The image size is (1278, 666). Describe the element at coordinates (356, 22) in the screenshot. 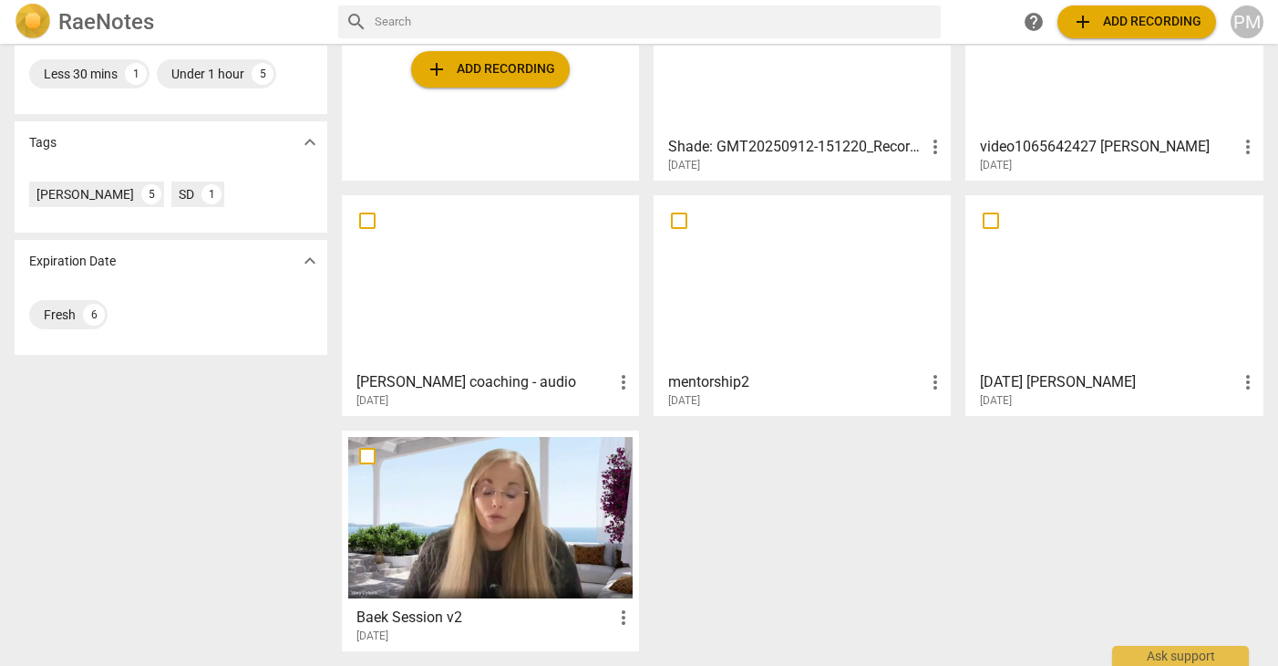

I see `span: search` at that location.